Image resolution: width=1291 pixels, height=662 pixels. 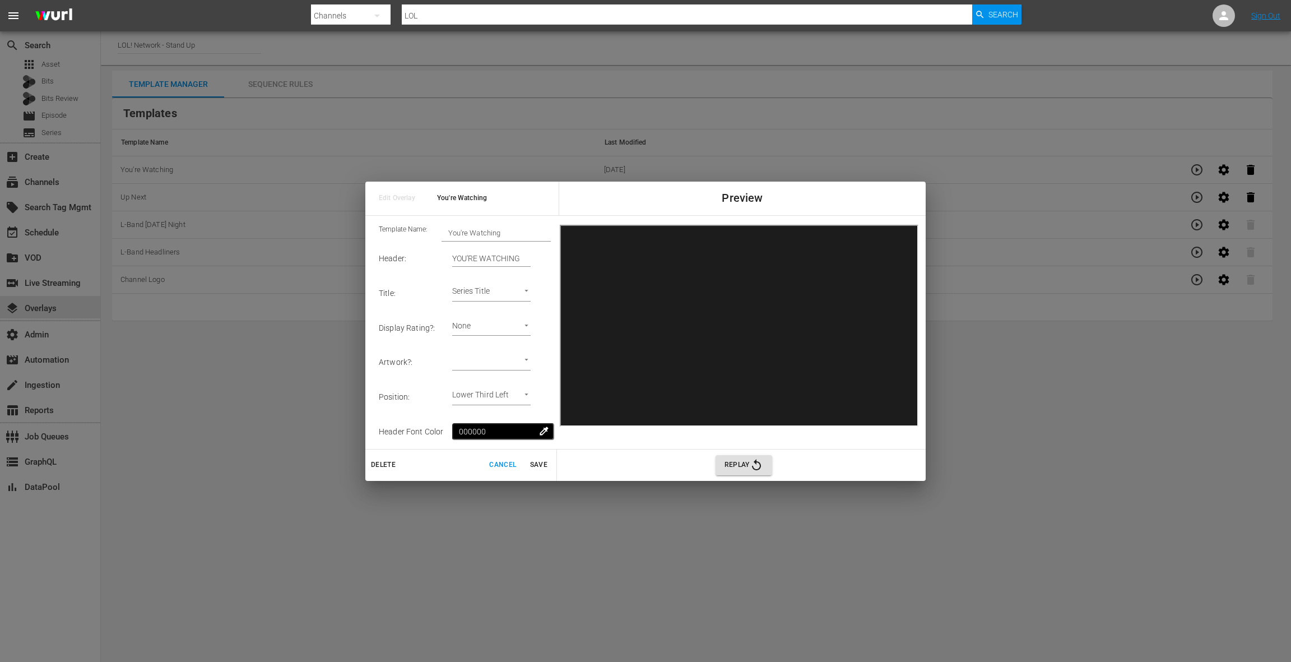 I want to click on button: Replay, so click(x=744, y=465).